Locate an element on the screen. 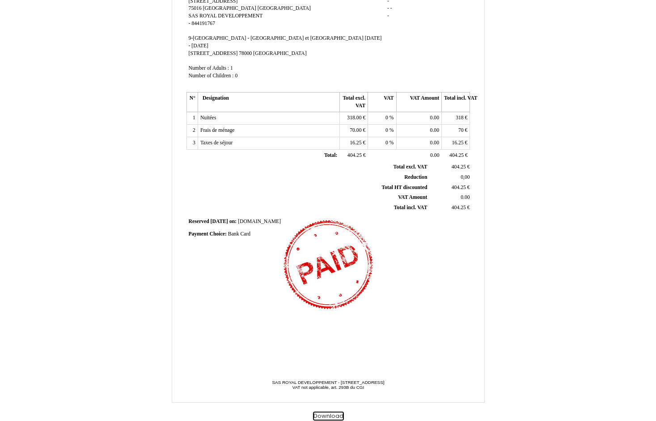 This screenshot has width=656, height=421. td: 2 is located at coordinates (192, 131).